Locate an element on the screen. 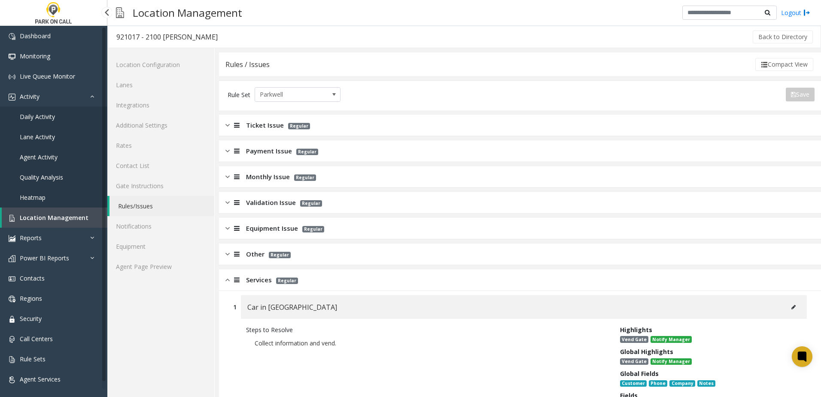  span: Notes is located at coordinates (706, 383).